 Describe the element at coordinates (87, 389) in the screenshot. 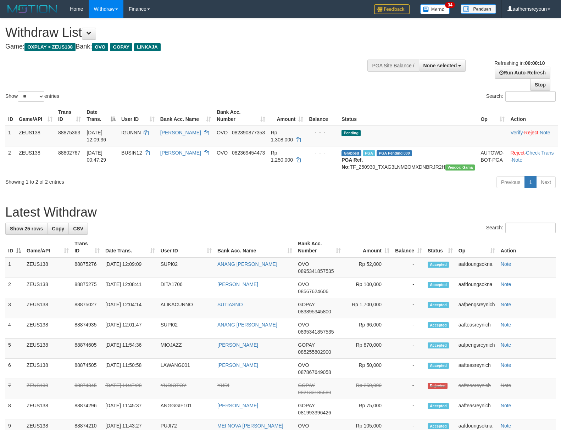

I see `td: 88874345` at that location.